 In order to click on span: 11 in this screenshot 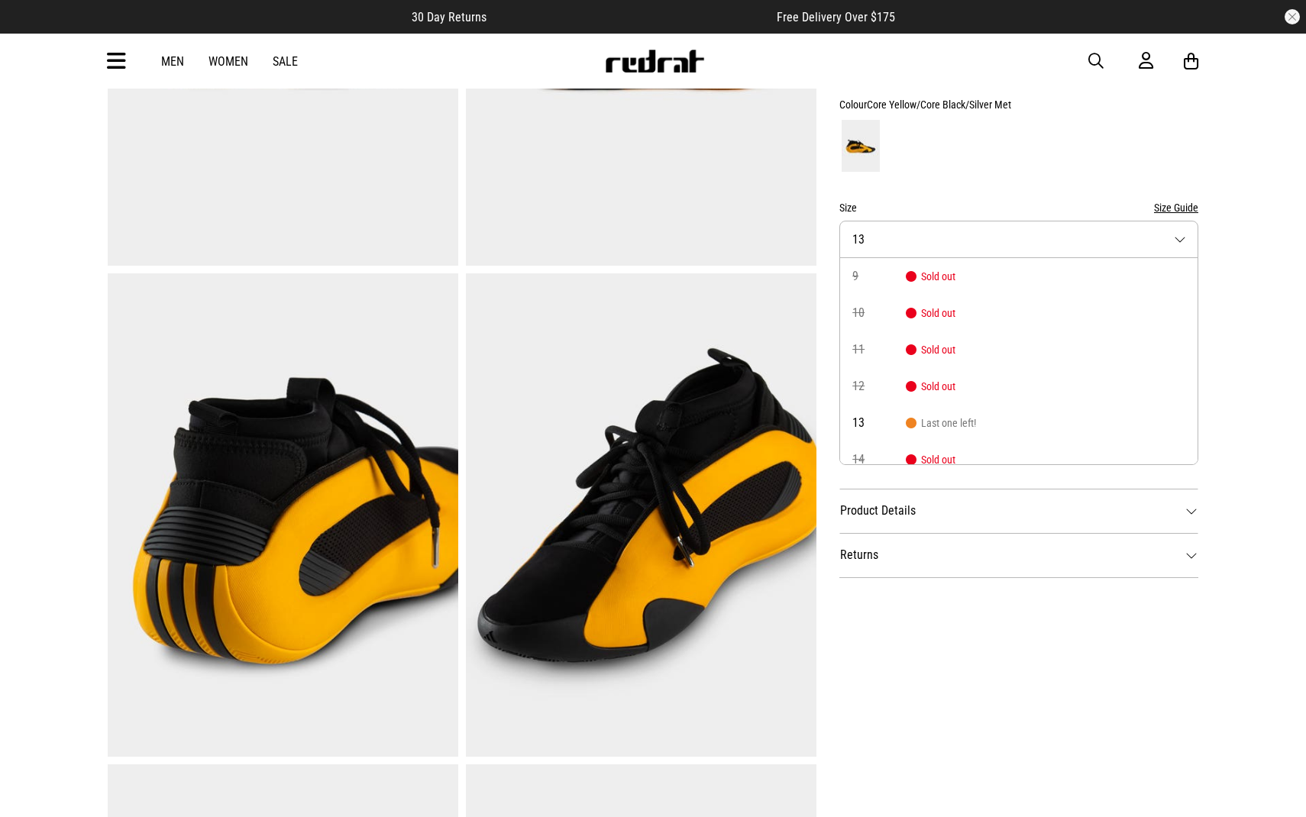, I will do `click(879, 350)`.